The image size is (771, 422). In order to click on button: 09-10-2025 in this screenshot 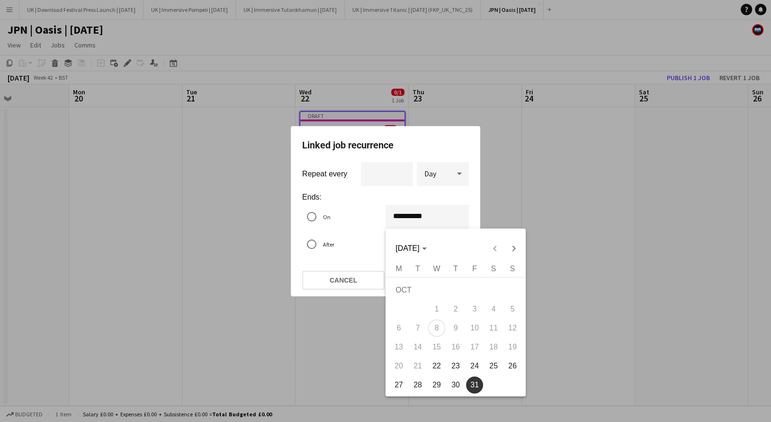, I will do `click(456, 328)`.